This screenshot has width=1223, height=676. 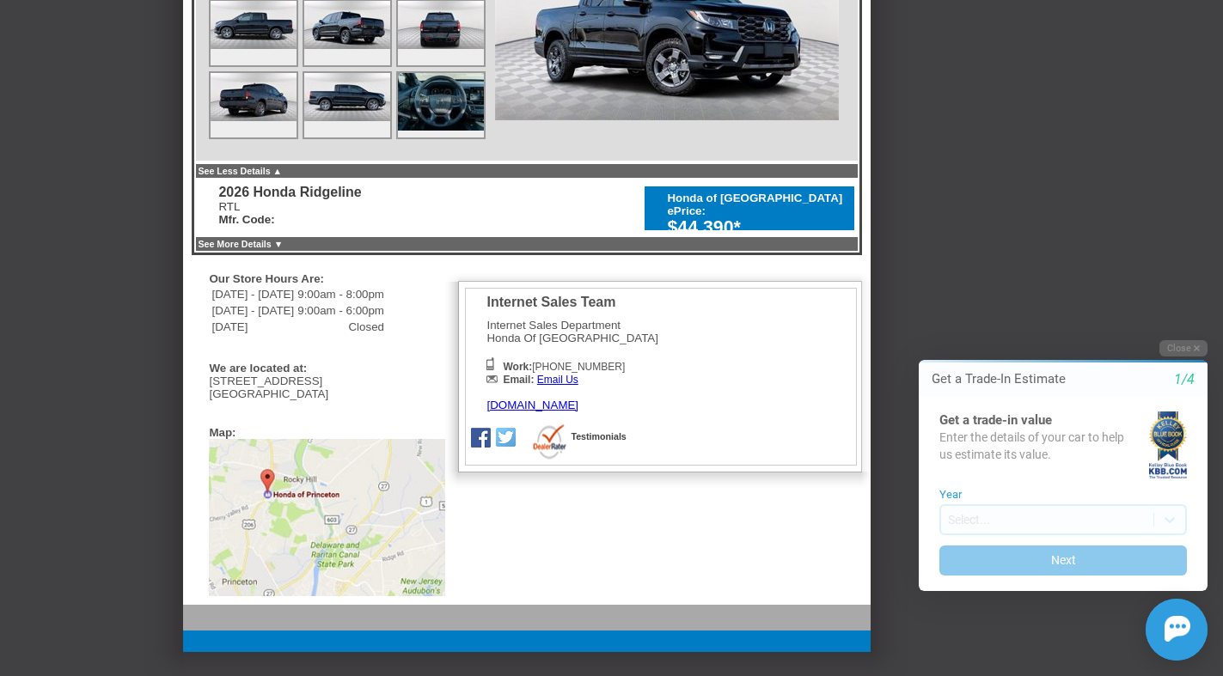 I want to click on div: Enter the details of your car to help us estimate its value., so click(x=161, y=121).